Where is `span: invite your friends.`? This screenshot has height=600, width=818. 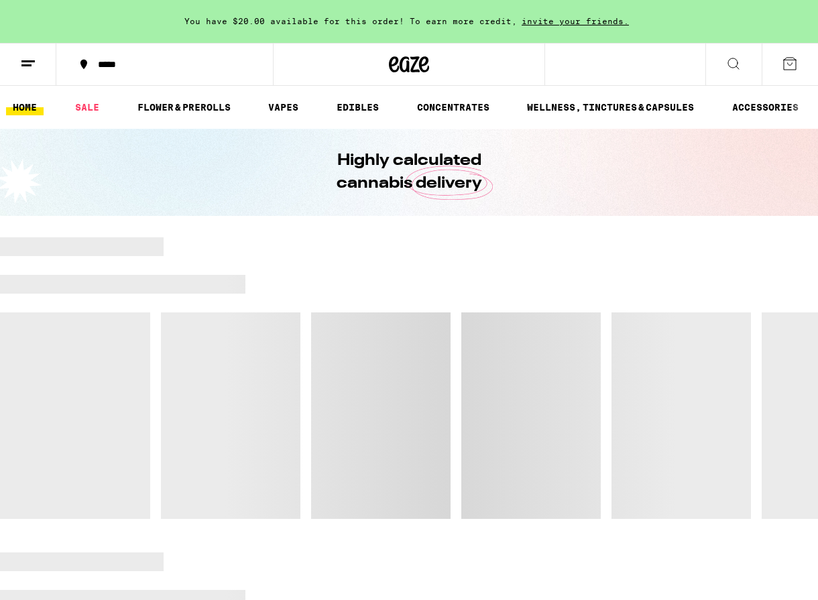 span: invite your friends. is located at coordinates (575, 21).